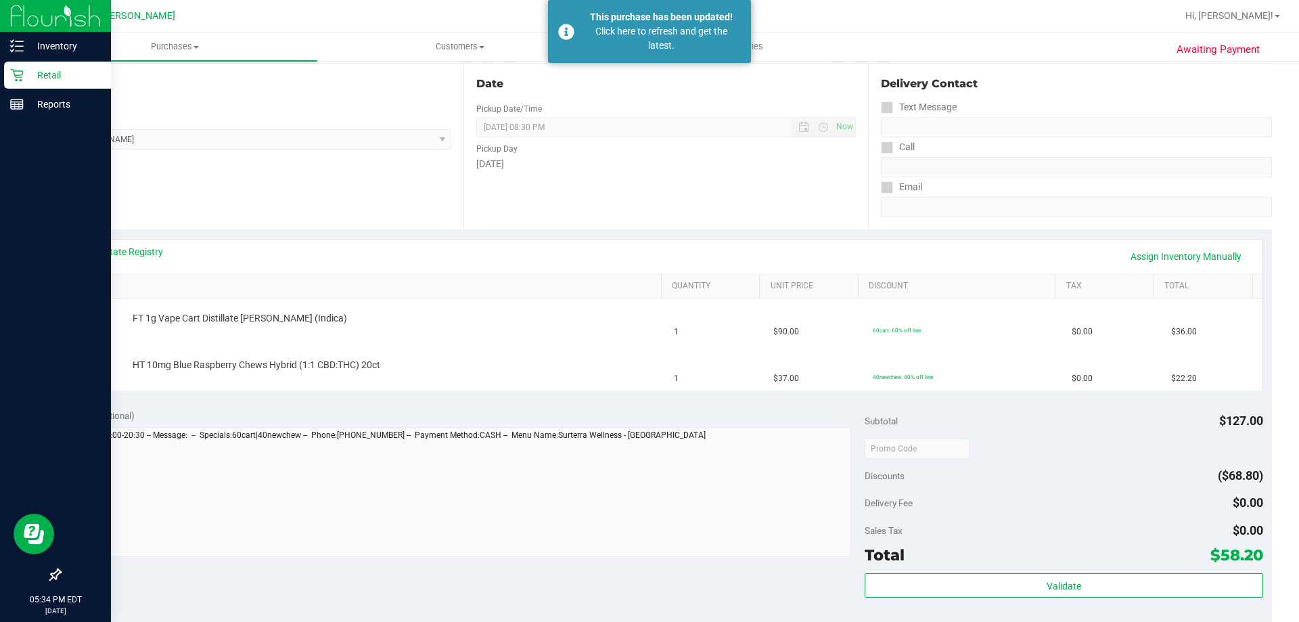 The height and width of the screenshot is (622, 1299). What do you see at coordinates (1076, 84) in the screenshot?
I see `div: Delivery Contact` at bounding box center [1076, 84].